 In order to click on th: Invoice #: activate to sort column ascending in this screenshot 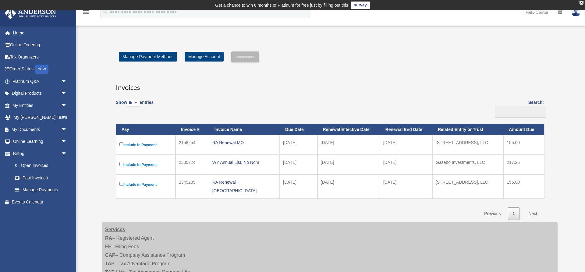, I will do `click(192, 130)`.